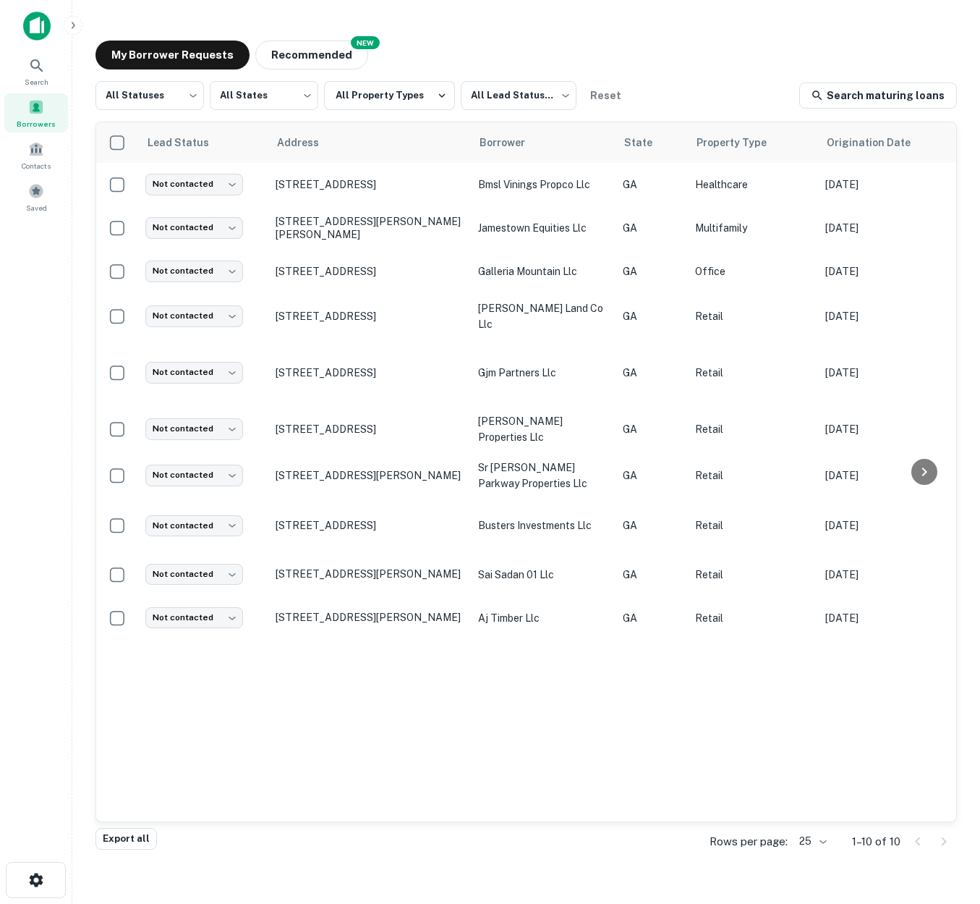  What do you see at coordinates (753, 143) in the screenshot?
I see `th: Property Type` at bounding box center [753, 143].